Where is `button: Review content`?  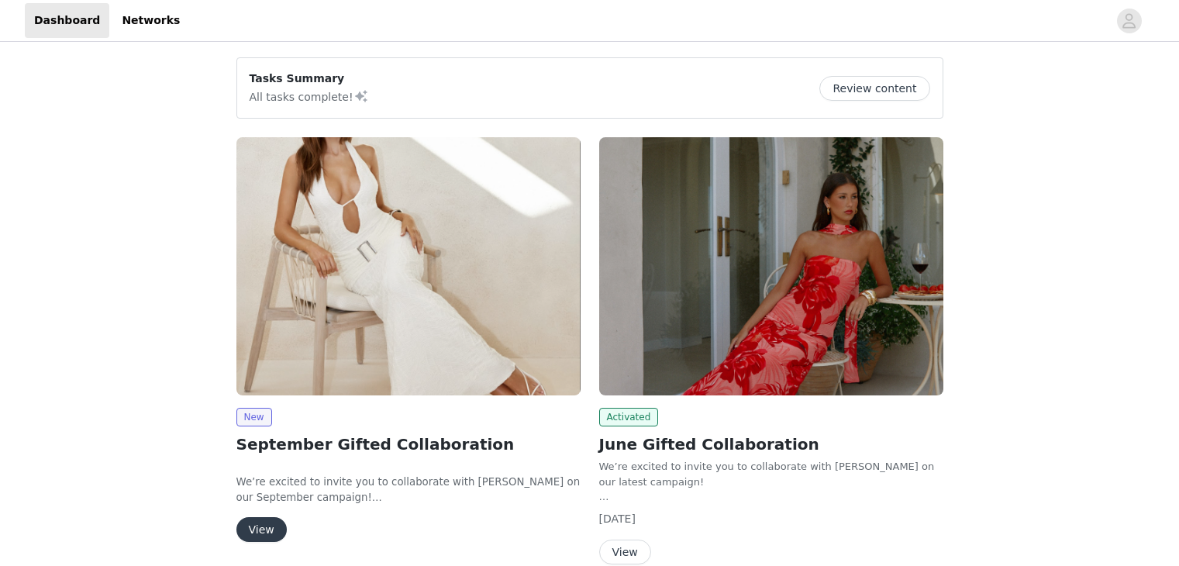
button: Review content is located at coordinates (875, 88).